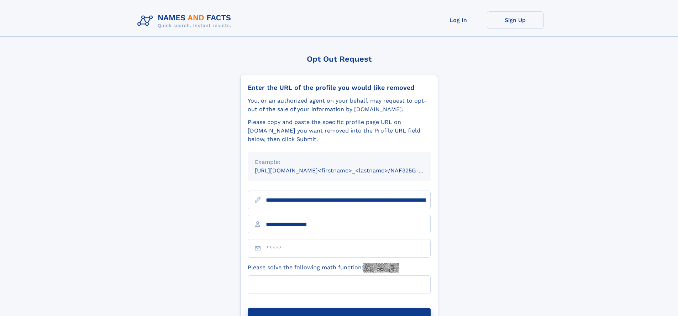 The height and width of the screenshot is (316, 678). What do you see at coordinates (339, 88) in the screenshot?
I see `div: Enter the URL of the profile you would like removed` at bounding box center [339, 88].